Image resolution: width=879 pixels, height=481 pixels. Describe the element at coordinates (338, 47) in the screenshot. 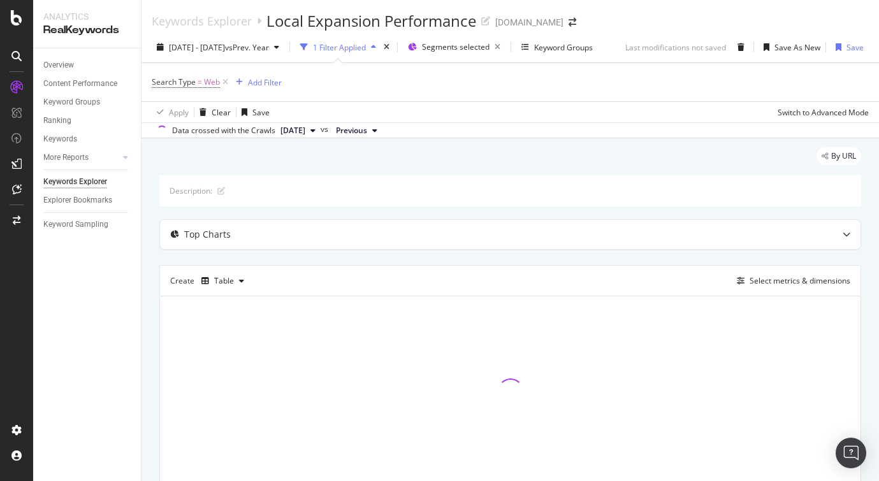

I see `button: 1 Filter Applied` at that location.